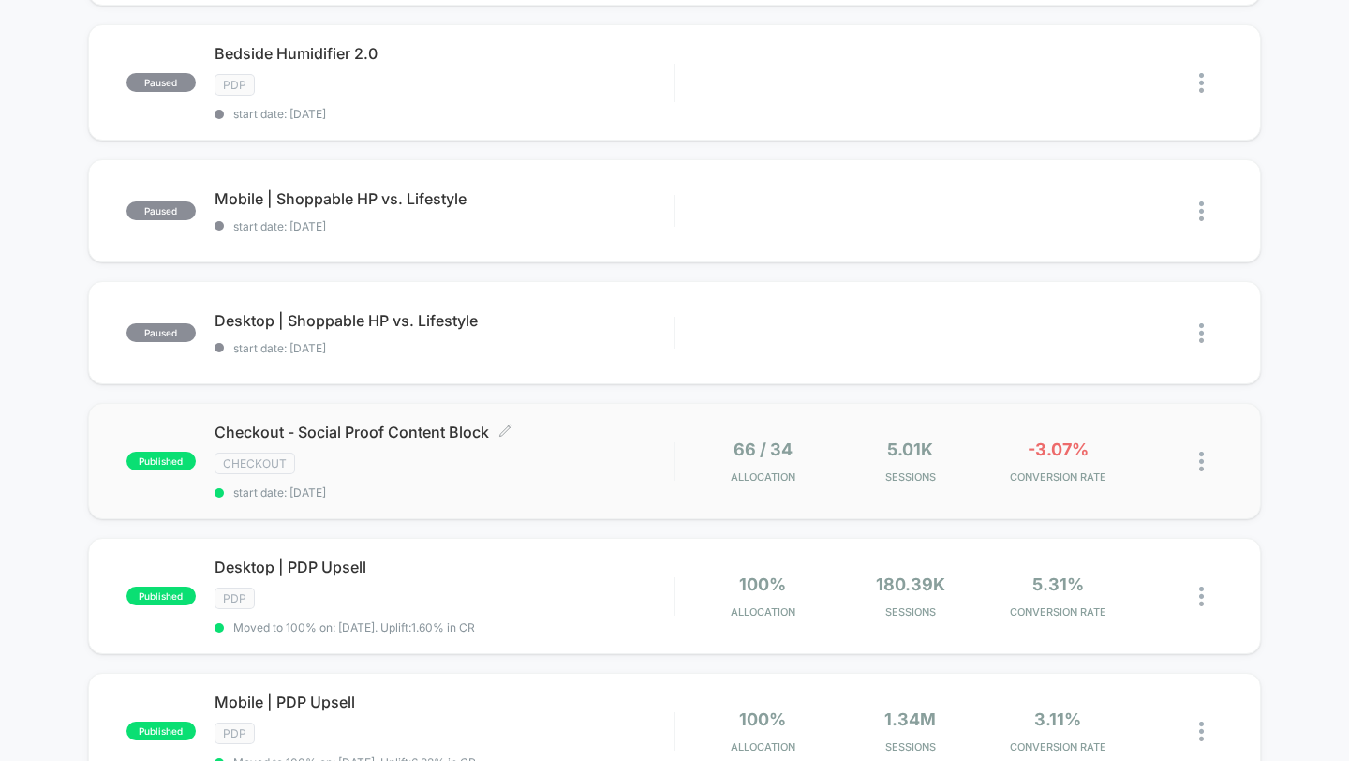 Image resolution: width=1349 pixels, height=761 pixels. What do you see at coordinates (909, 718) in the screenshot?
I see `span: 1.34M` at bounding box center [909, 718].